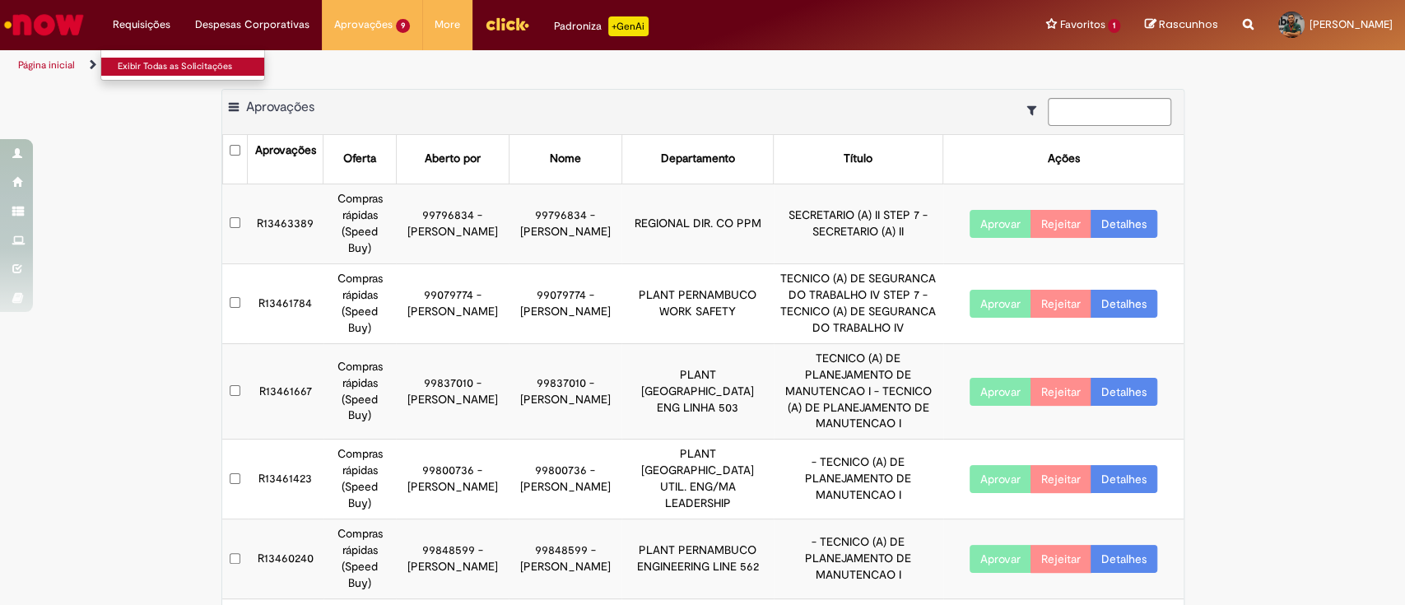 The image size is (1405, 605). Describe the element at coordinates (286, 159) in the screenshot. I see `th: Aprovações` at that location.